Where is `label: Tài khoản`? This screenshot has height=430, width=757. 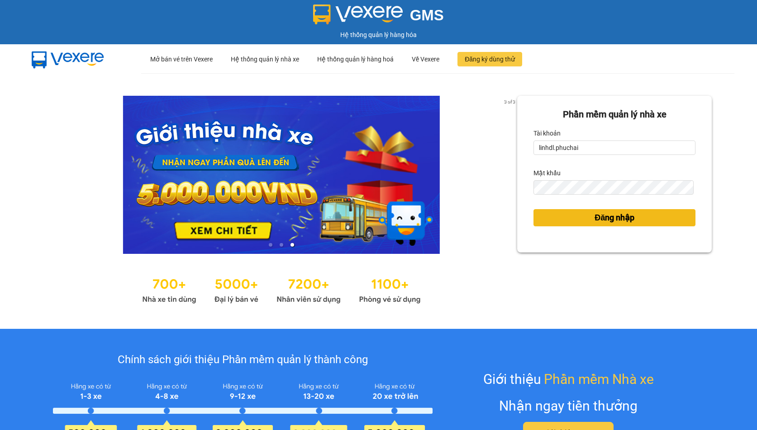
label: Tài khoản is located at coordinates (547, 133).